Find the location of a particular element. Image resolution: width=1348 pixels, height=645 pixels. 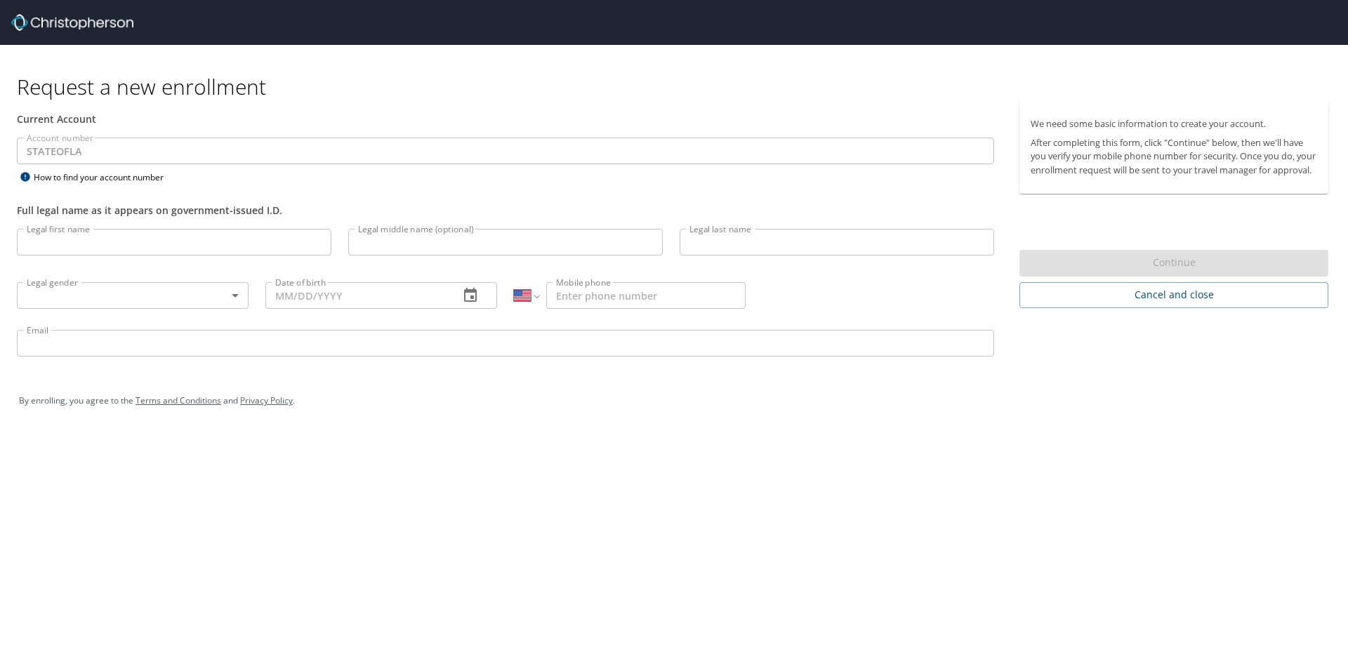

p: We need some basic information to create your account. is located at coordinates (1174, 124).